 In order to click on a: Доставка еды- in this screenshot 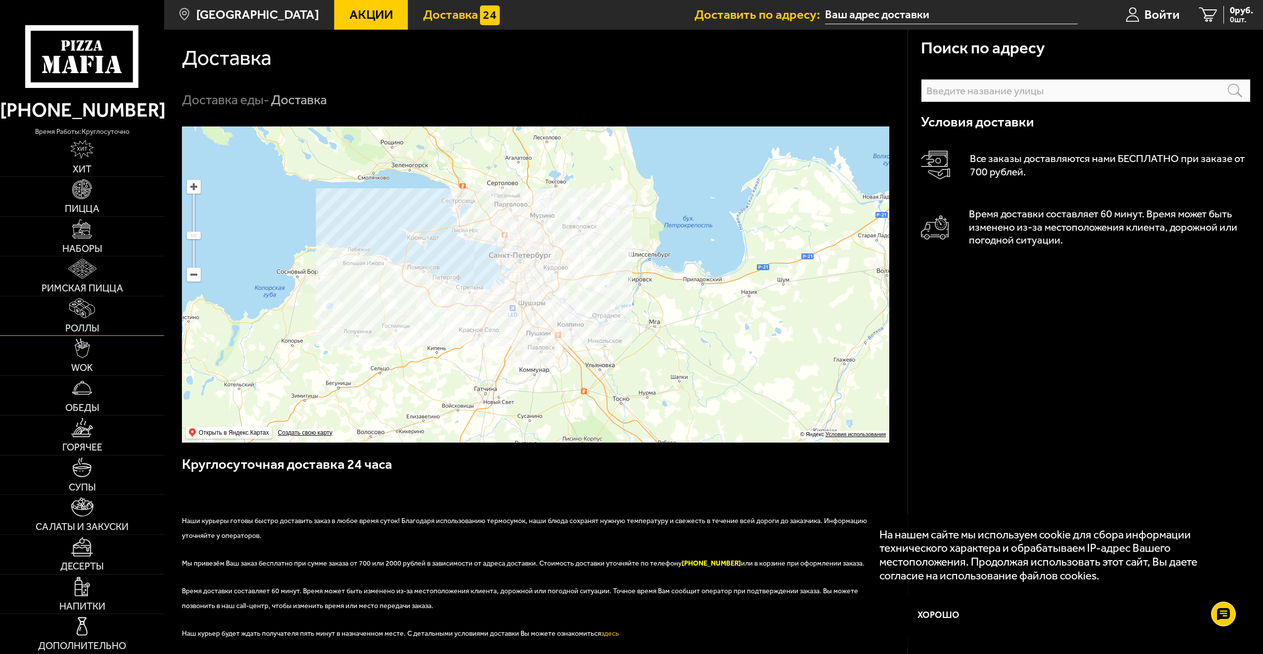, I will do `click(225, 100)`.